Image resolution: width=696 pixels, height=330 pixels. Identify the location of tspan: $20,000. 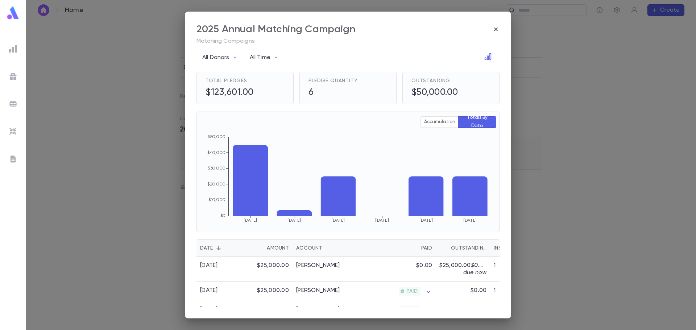
(216, 184).